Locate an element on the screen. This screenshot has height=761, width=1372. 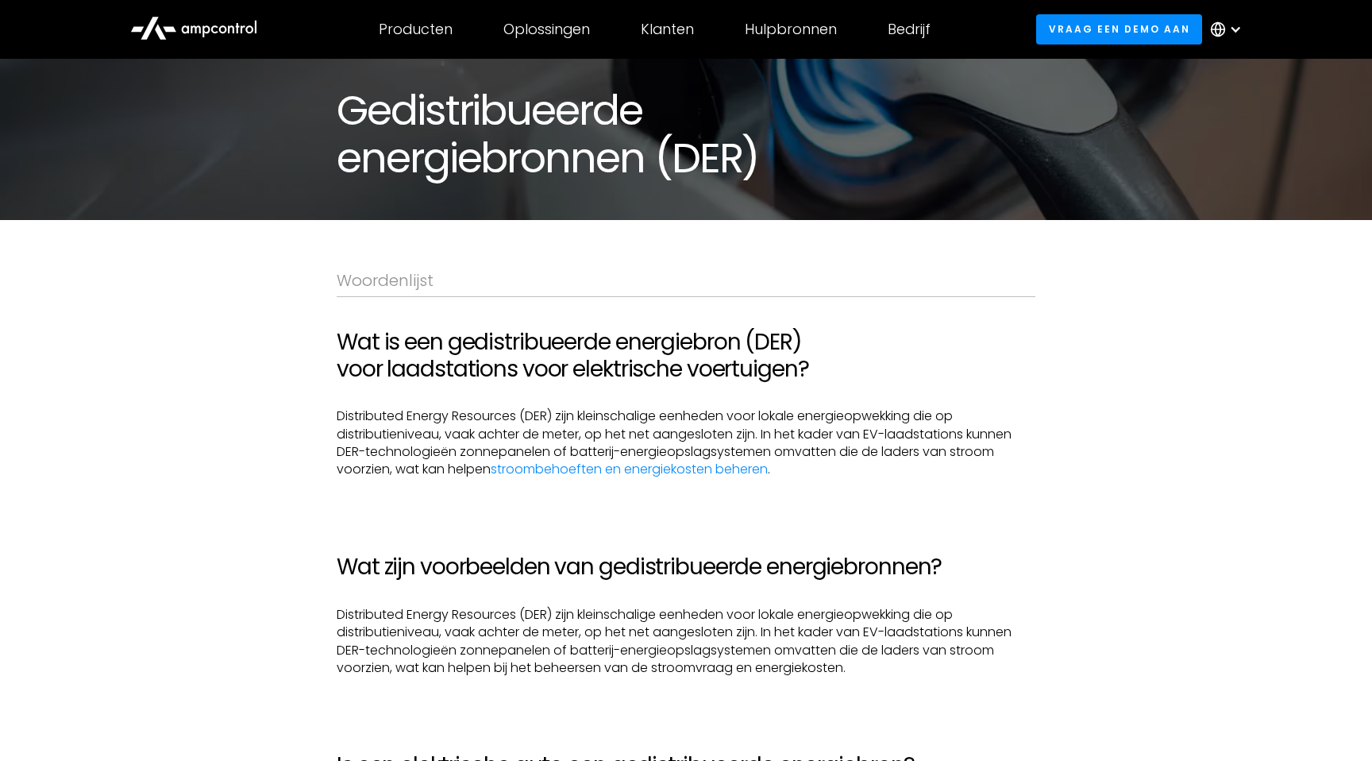
div: Oplossingen is located at coordinates (546, 29).